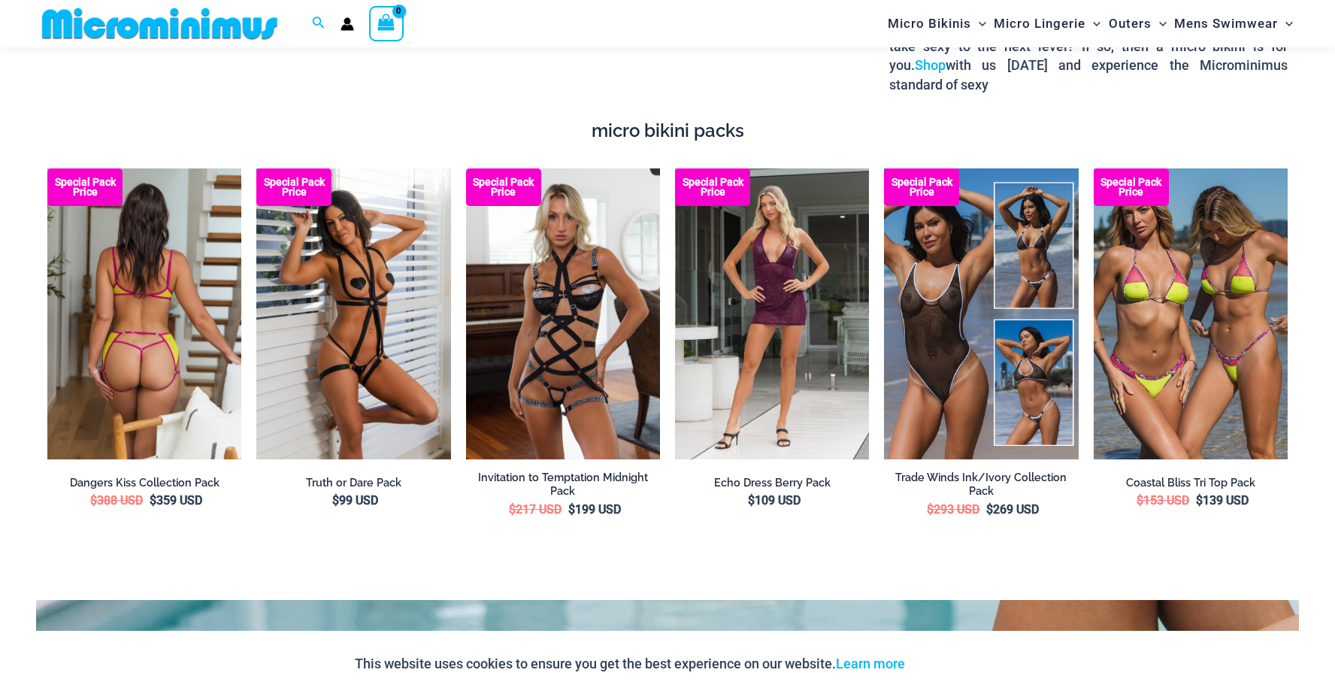 Image resolution: width=1335 pixels, height=697 pixels. I want to click on bdi: 199 USD, so click(594, 509).